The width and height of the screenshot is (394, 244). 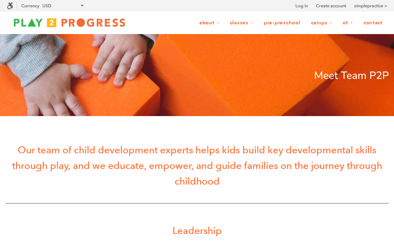 What do you see at coordinates (210, 23) in the screenshot?
I see `a: About` at bounding box center [210, 23].